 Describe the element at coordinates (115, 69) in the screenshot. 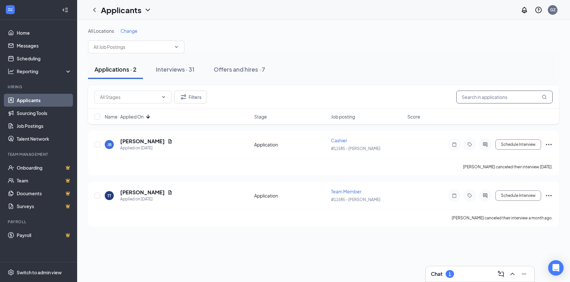

I see `div: Applications · 2` at that location.